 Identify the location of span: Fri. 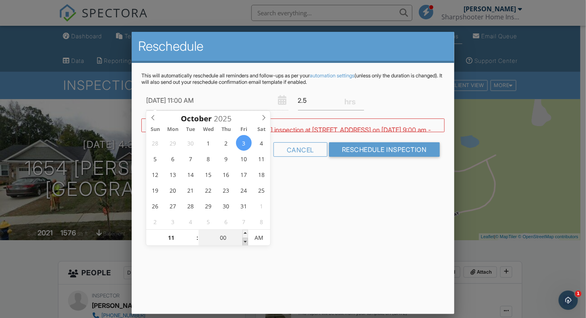
(244, 129).